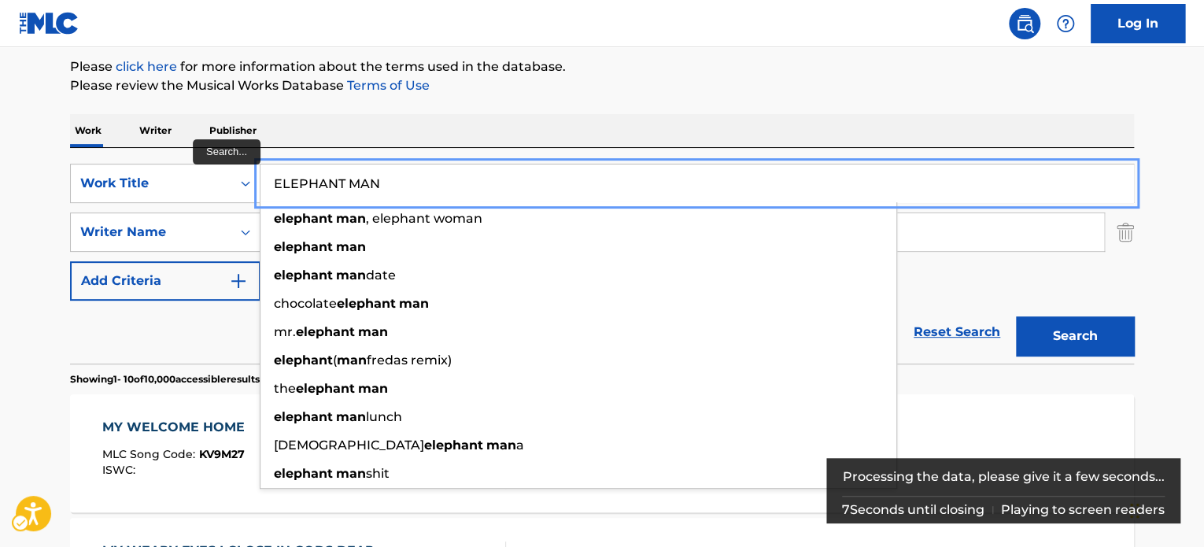 This screenshot has height=547, width=1204. What do you see at coordinates (602, 264) in the screenshot?
I see `form: Search Form` at bounding box center [602, 264].